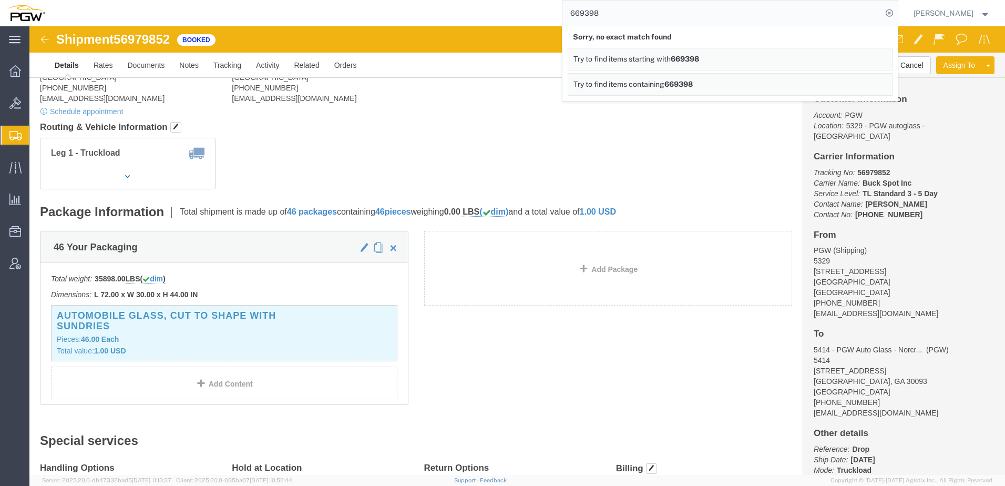  I want to click on span: Try to find items starting with, so click(622, 59).